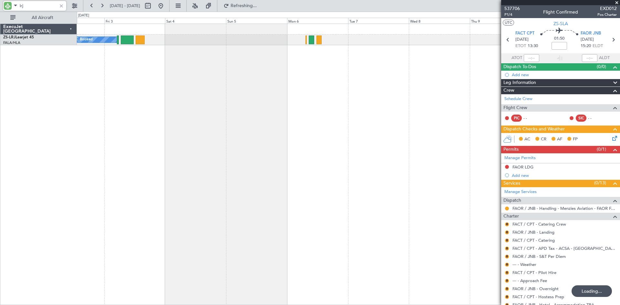 This screenshot has height=305, width=620. I want to click on a: FALA/HLA, so click(12, 43).